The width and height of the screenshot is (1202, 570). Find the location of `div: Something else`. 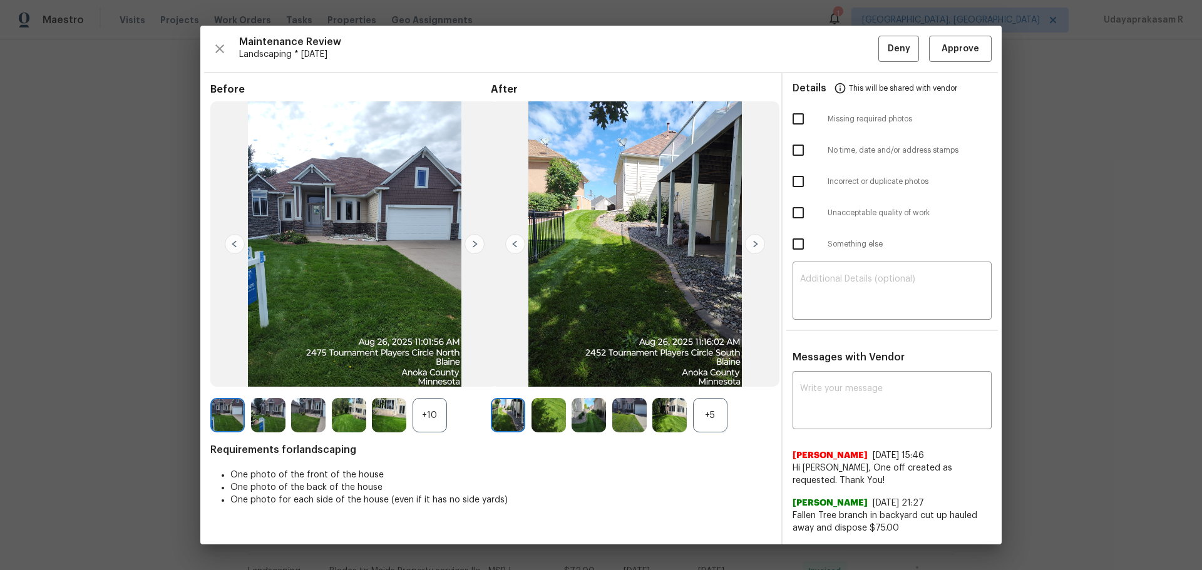

div: Something else is located at coordinates (892, 244).